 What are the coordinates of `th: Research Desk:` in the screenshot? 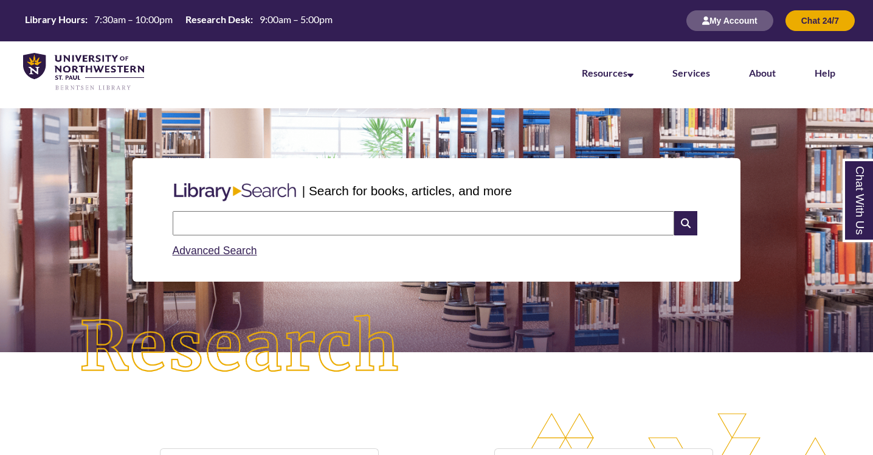 It's located at (218, 19).